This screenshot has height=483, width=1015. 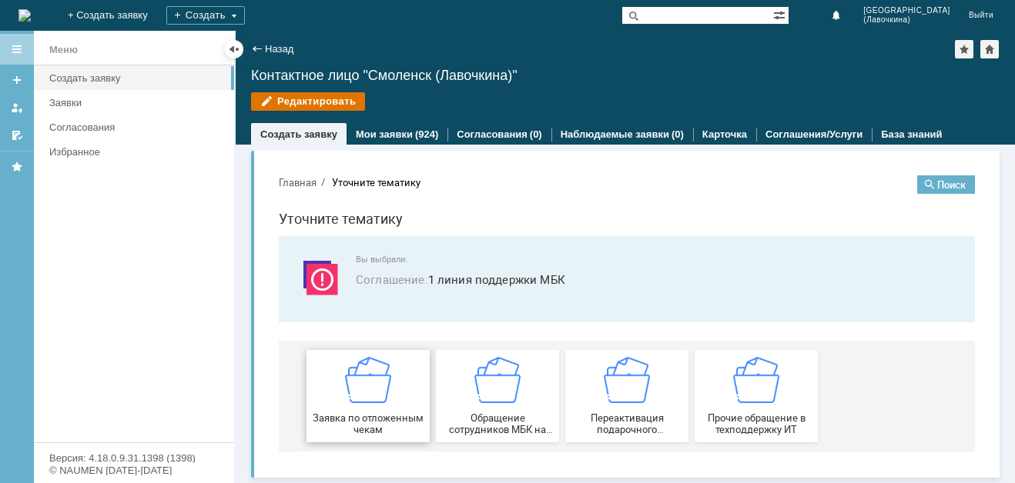 What do you see at coordinates (134, 458) in the screenshot?
I see `div: Версия: 4.18.0.9.31.1398 (1398)` at bounding box center [134, 458].